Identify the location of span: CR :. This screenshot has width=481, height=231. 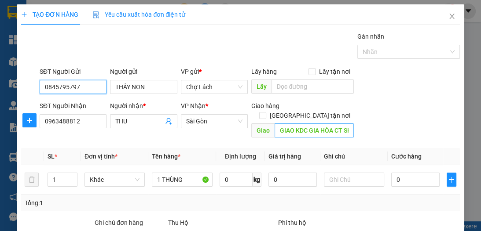
(13, 51).